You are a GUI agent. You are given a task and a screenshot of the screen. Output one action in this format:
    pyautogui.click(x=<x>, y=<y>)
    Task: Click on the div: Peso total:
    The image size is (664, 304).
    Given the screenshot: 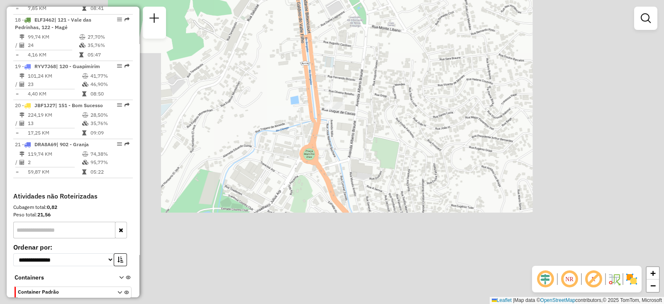 What is the action you would take?
    pyautogui.click(x=73, y=215)
    